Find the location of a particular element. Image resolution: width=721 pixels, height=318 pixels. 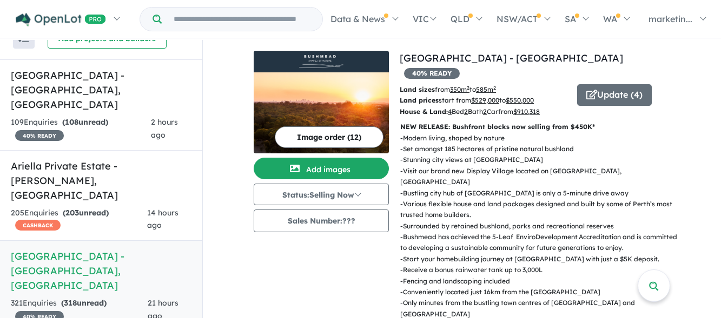

span: 2 hours ago is located at coordinates (164, 129).